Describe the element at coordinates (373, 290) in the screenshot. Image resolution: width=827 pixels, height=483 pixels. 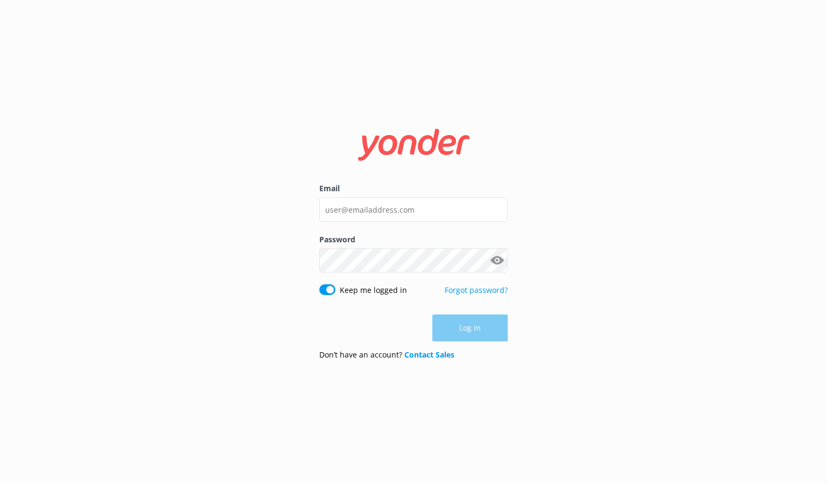
I see `label: Keep me logged in` at that location.